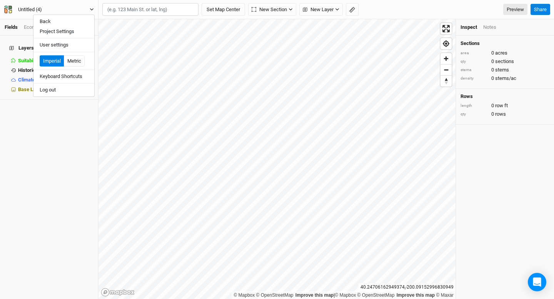 This screenshot has width=554, height=299. What do you see at coordinates (446, 70) in the screenshot?
I see `span: Zoom out` at bounding box center [446, 70].